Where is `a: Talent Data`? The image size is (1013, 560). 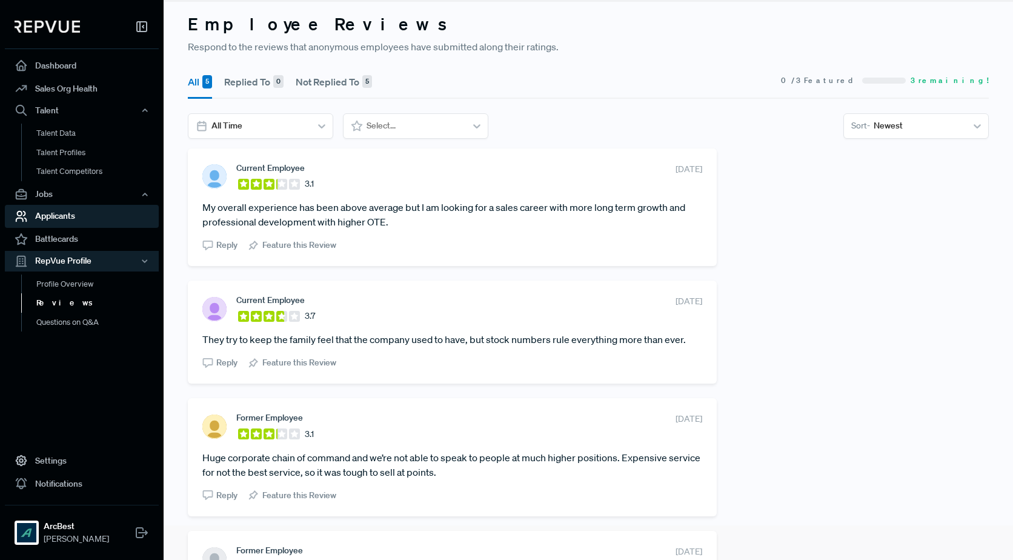 a: Talent Data is located at coordinates (98, 133).